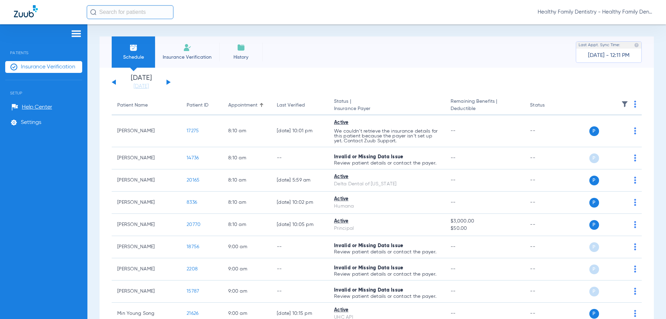  I want to click on div: Humana, so click(387, 206).